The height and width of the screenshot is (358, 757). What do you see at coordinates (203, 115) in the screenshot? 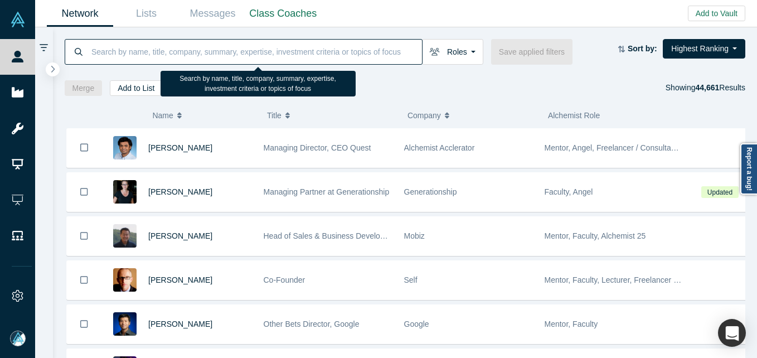
I see `button: Name` at bounding box center [203, 115].